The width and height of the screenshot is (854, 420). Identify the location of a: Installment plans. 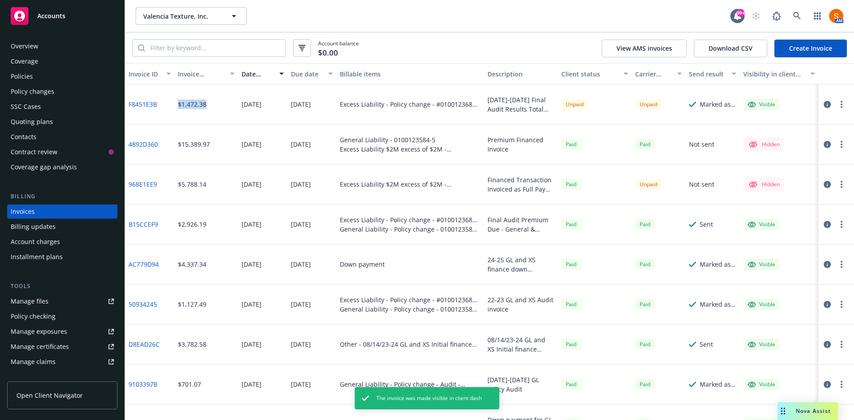
(62, 257).